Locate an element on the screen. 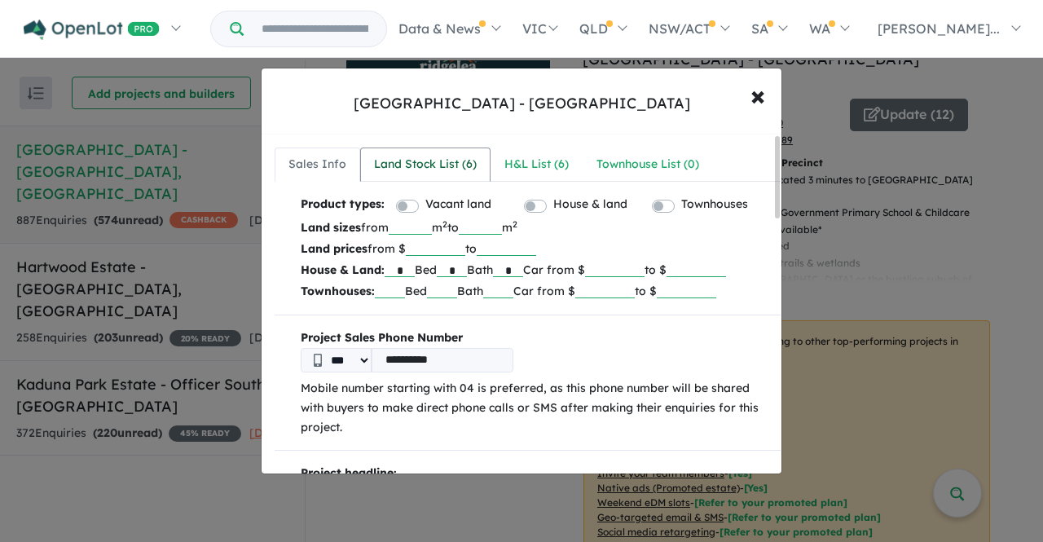 This screenshot has height=542, width=1043. div: H&L List ( 6 ) is located at coordinates (536, 165).